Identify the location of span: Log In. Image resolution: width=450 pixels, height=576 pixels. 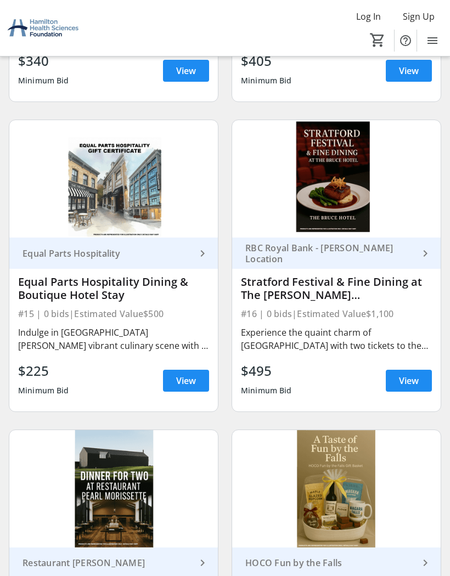
(368, 16).